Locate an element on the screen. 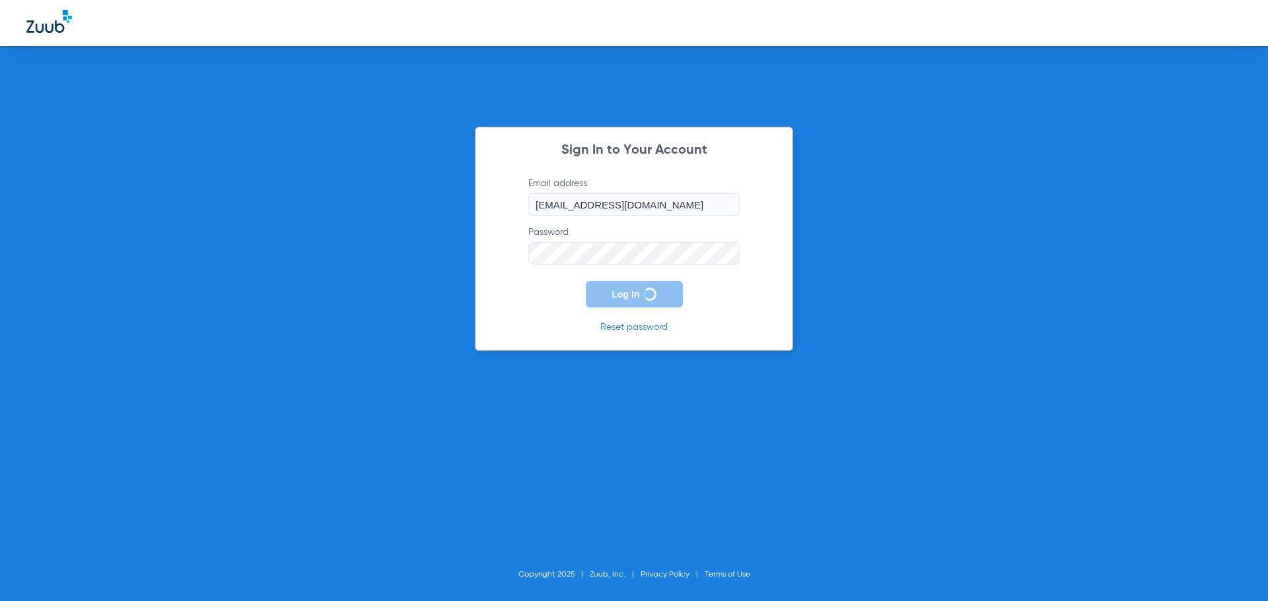  input: Email address is located at coordinates (634, 205).